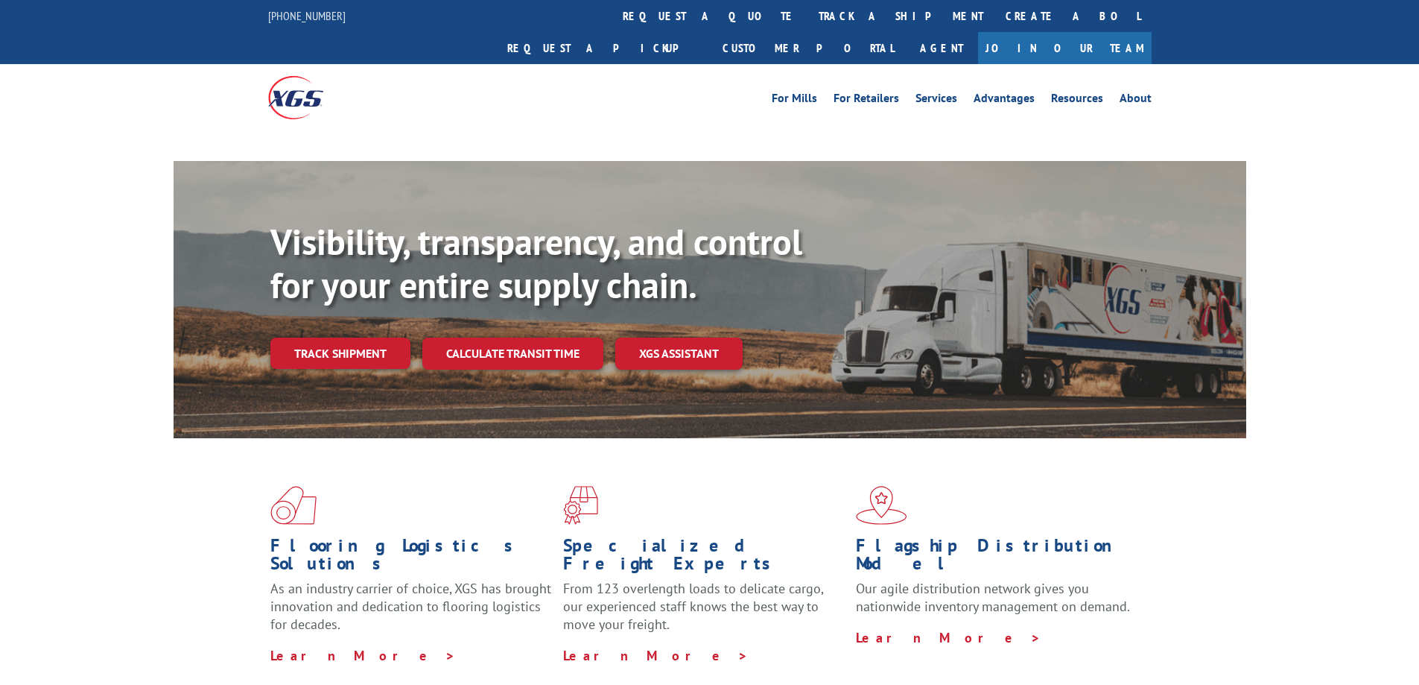 This screenshot has height=685, width=1419. I want to click on a: Join Our Team, so click(1064, 48).